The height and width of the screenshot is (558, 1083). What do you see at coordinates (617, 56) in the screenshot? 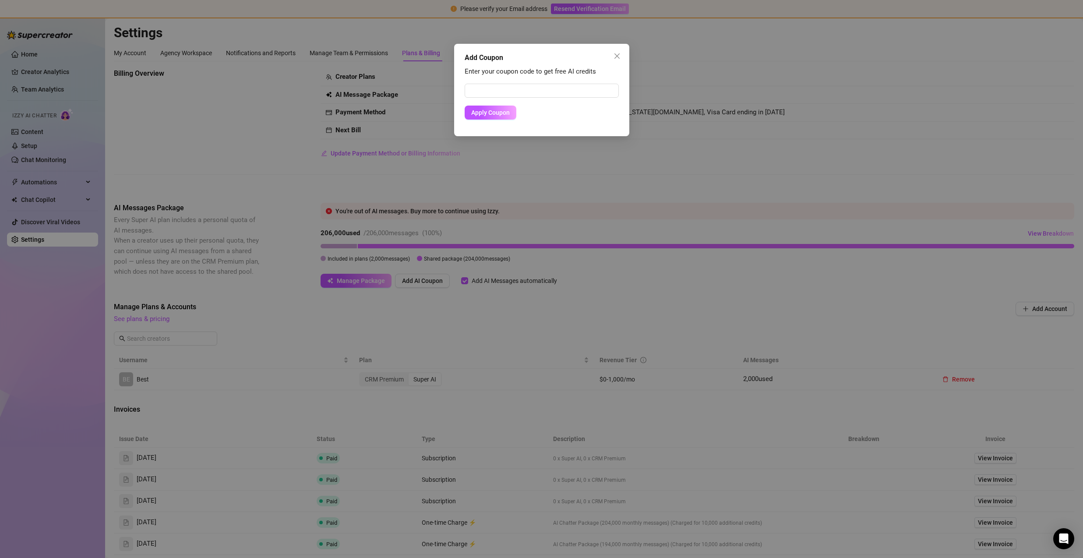
I see `span: Close` at bounding box center [617, 56].